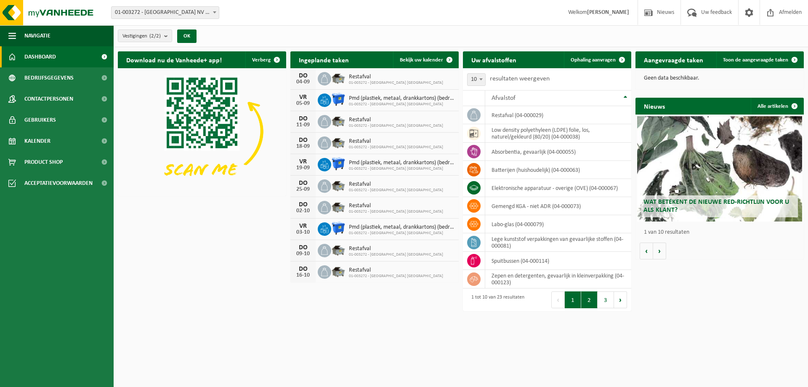 The width and height of the screenshot is (808, 387). Describe the element at coordinates (558, 152) in the screenshot. I see `td: absorbentia, gevaarlijk (04-000055)` at that location.